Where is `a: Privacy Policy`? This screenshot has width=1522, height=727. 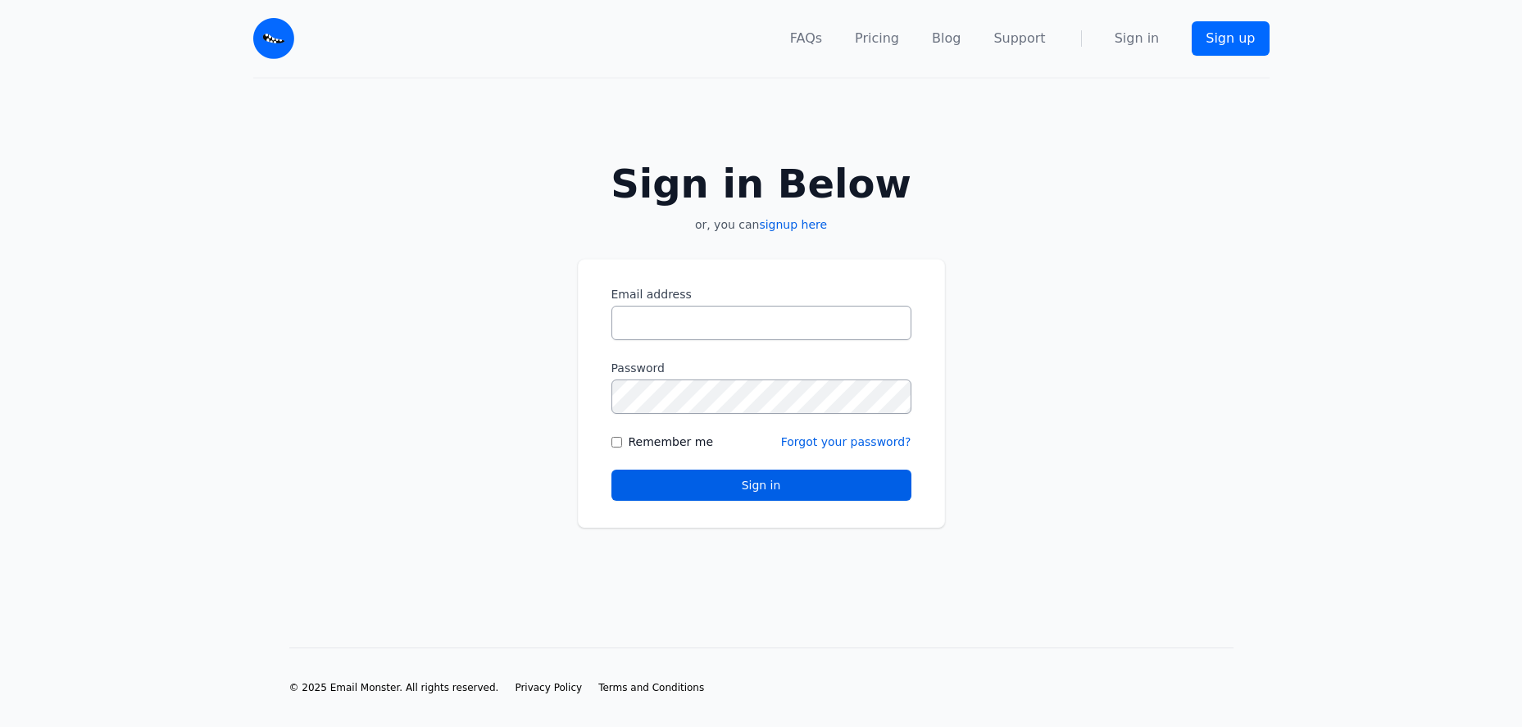 a: Privacy Policy is located at coordinates (548, 687).